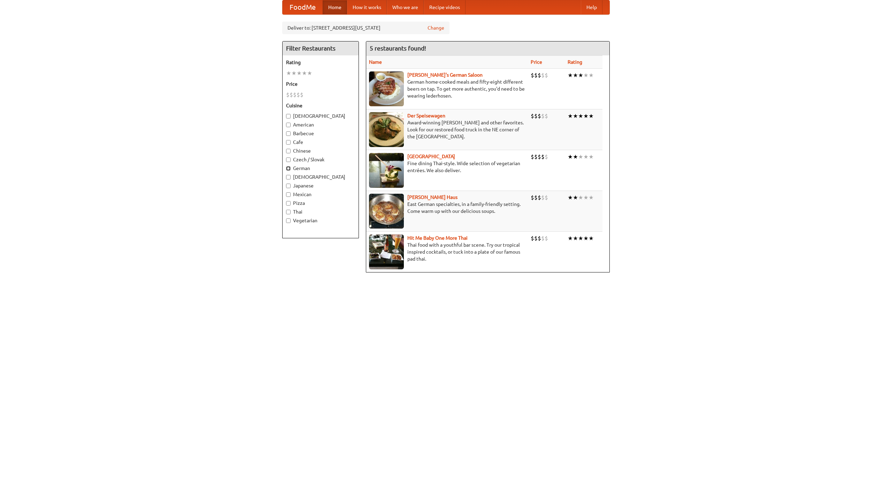  What do you see at coordinates (447, 89) in the screenshot?
I see `p: German home-cooked meals and fifty-eight different beers on tap. To get more authentic, you'd nee...` at bounding box center [447, 89].